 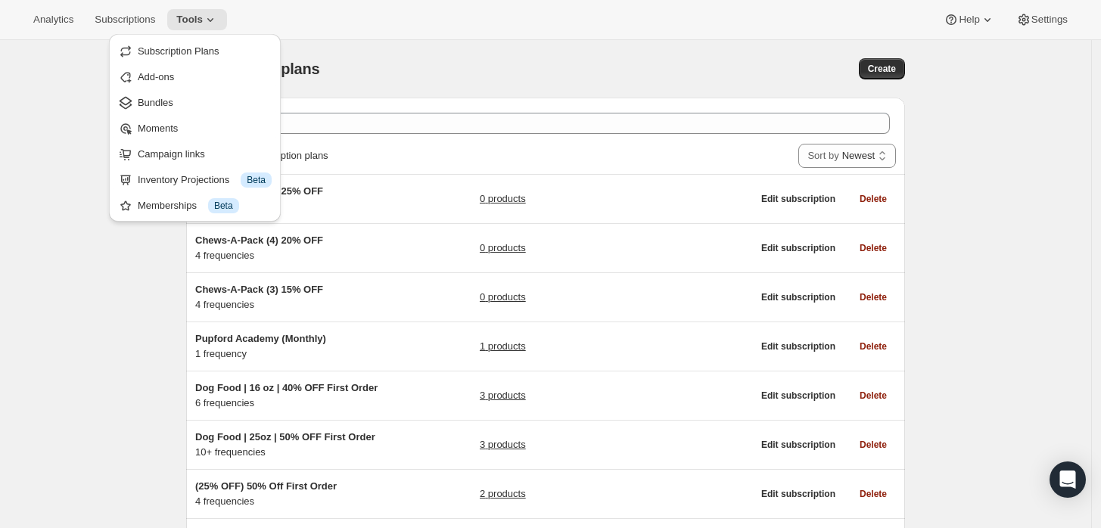 I want to click on span: Moments, so click(x=157, y=128).